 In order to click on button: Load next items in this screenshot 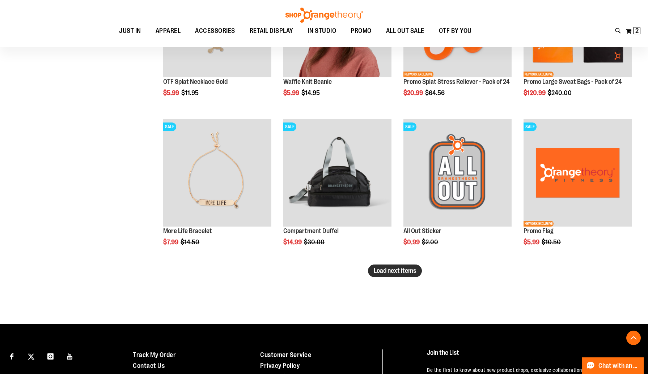, I will do `click(395, 271)`.